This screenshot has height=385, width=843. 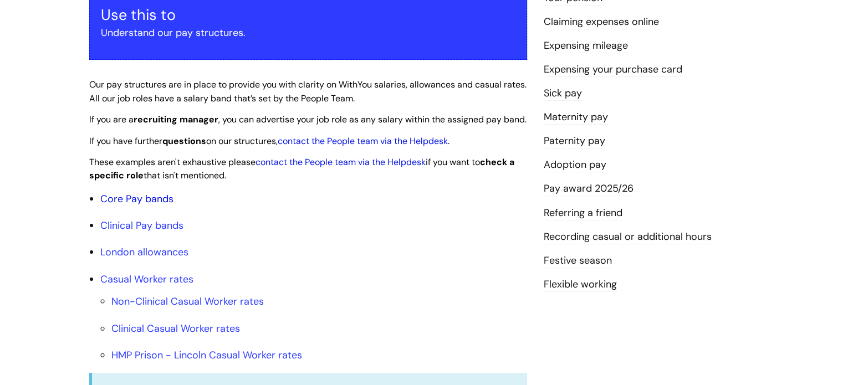 I want to click on a: Expensing your purchase card, so click(x=613, y=70).